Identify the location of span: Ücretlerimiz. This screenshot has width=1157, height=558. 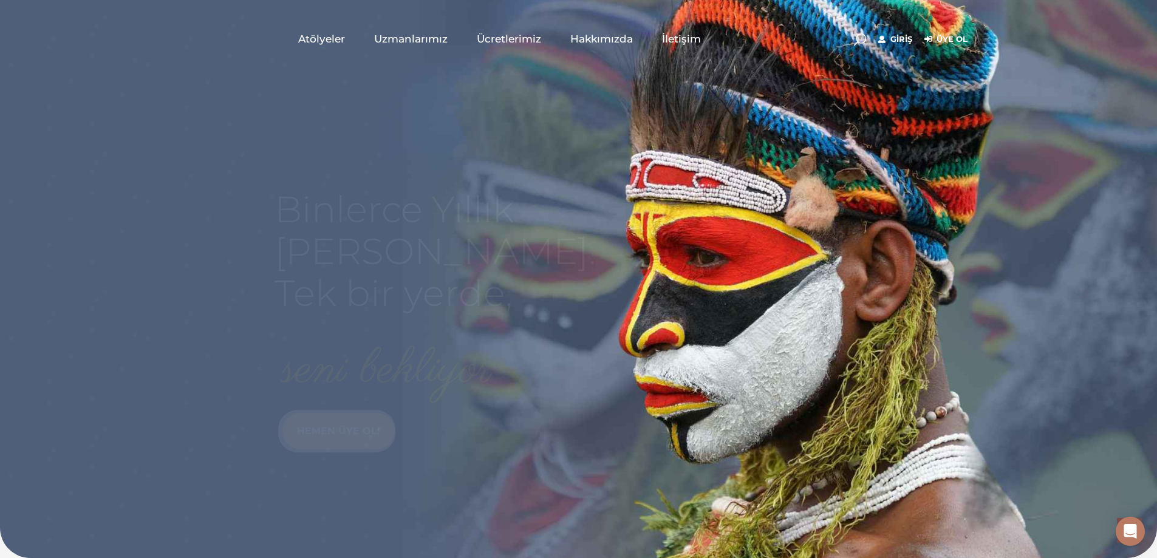
(509, 39).